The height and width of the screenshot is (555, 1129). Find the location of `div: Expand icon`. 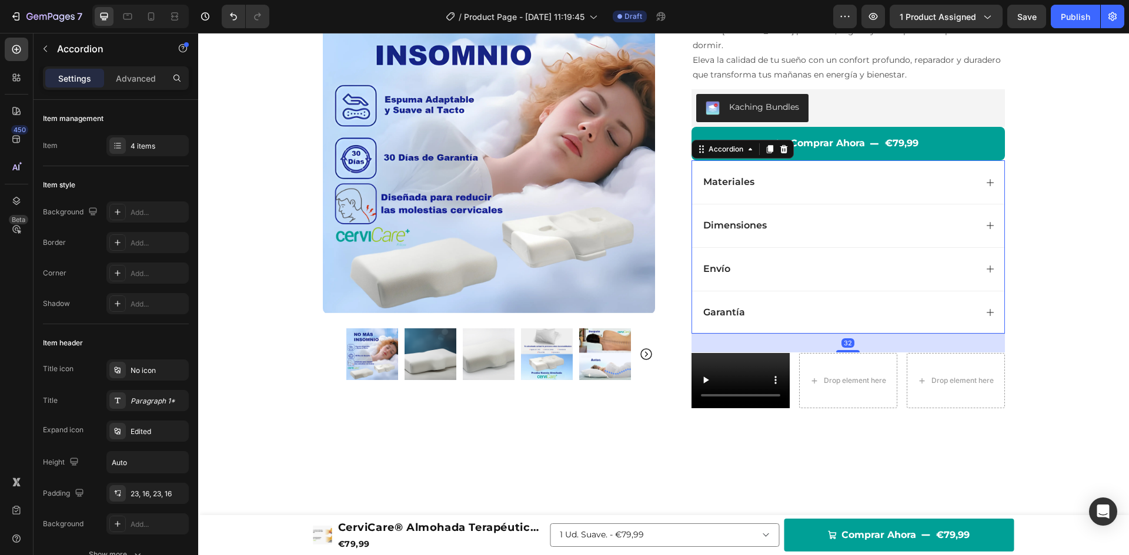

div: Expand icon is located at coordinates (63, 430).